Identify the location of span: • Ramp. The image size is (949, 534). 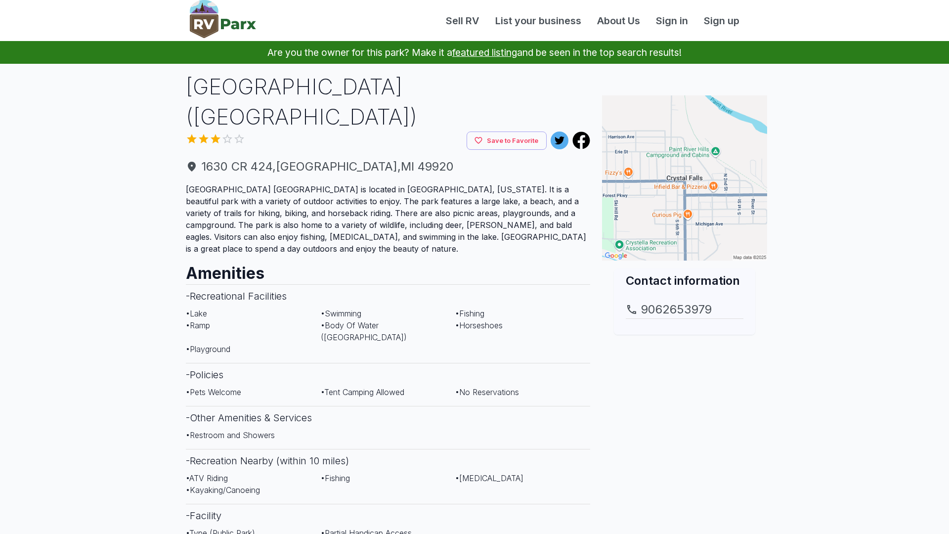
(198, 325).